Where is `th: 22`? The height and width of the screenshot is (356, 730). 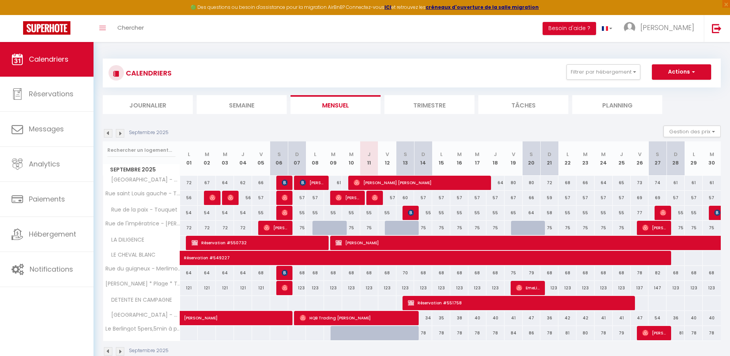
th: 22 is located at coordinates (567, 158).